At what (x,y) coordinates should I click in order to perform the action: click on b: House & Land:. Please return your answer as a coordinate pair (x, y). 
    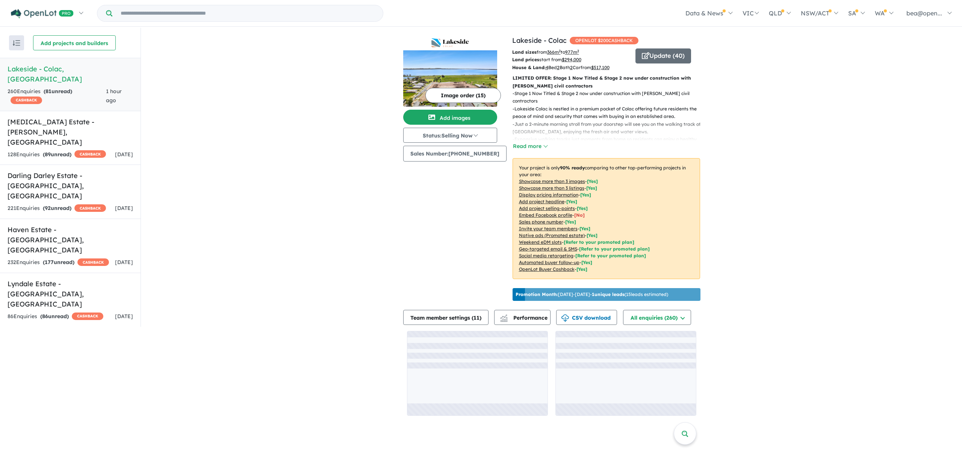
    Looking at the image, I should click on (528, 67).